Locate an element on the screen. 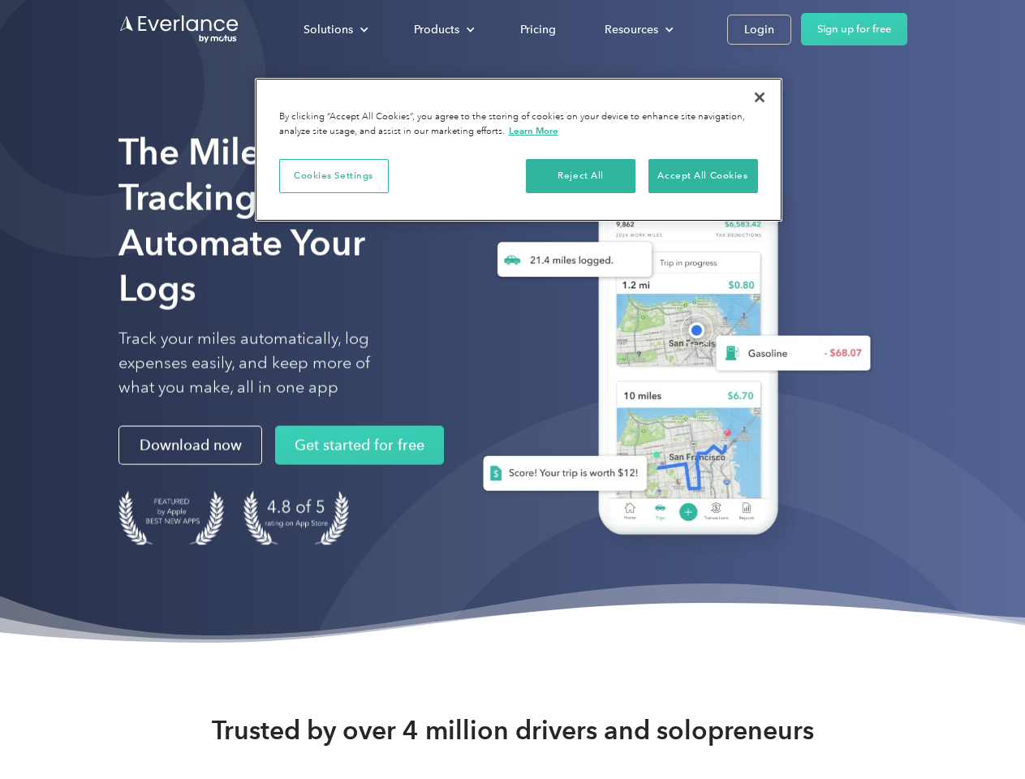 The image size is (1025, 779). a: Download now is located at coordinates (190, 445).